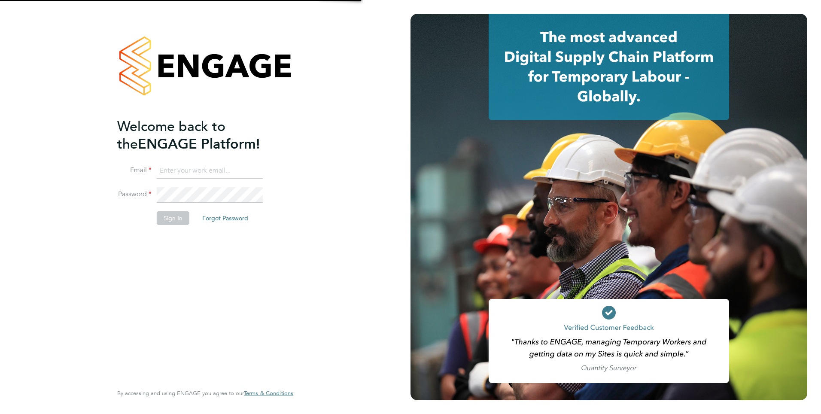  Describe the element at coordinates (225, 218) in the screenshot. I see `button: Forgot Password` at that location.